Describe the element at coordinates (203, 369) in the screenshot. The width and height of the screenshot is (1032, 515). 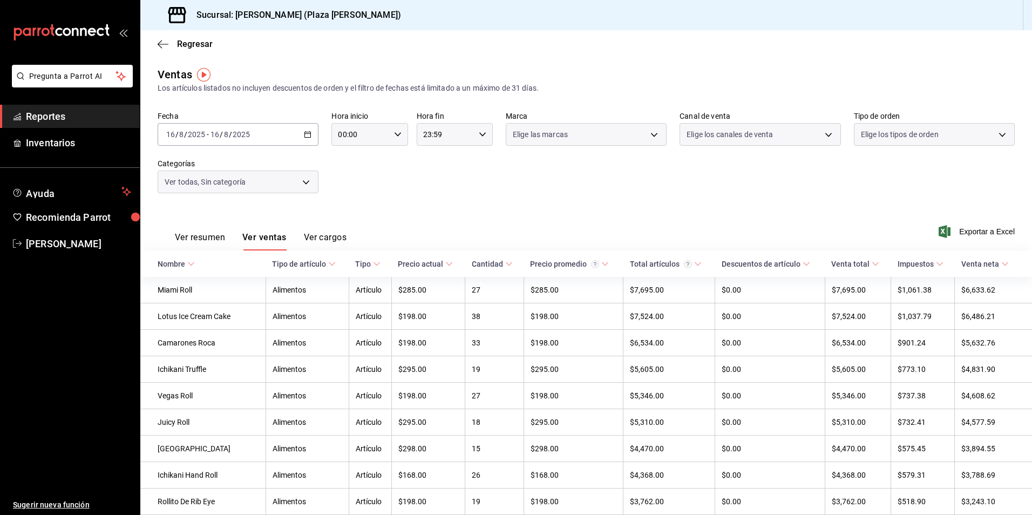
I see `td: Ichikani Truffle` at that location.